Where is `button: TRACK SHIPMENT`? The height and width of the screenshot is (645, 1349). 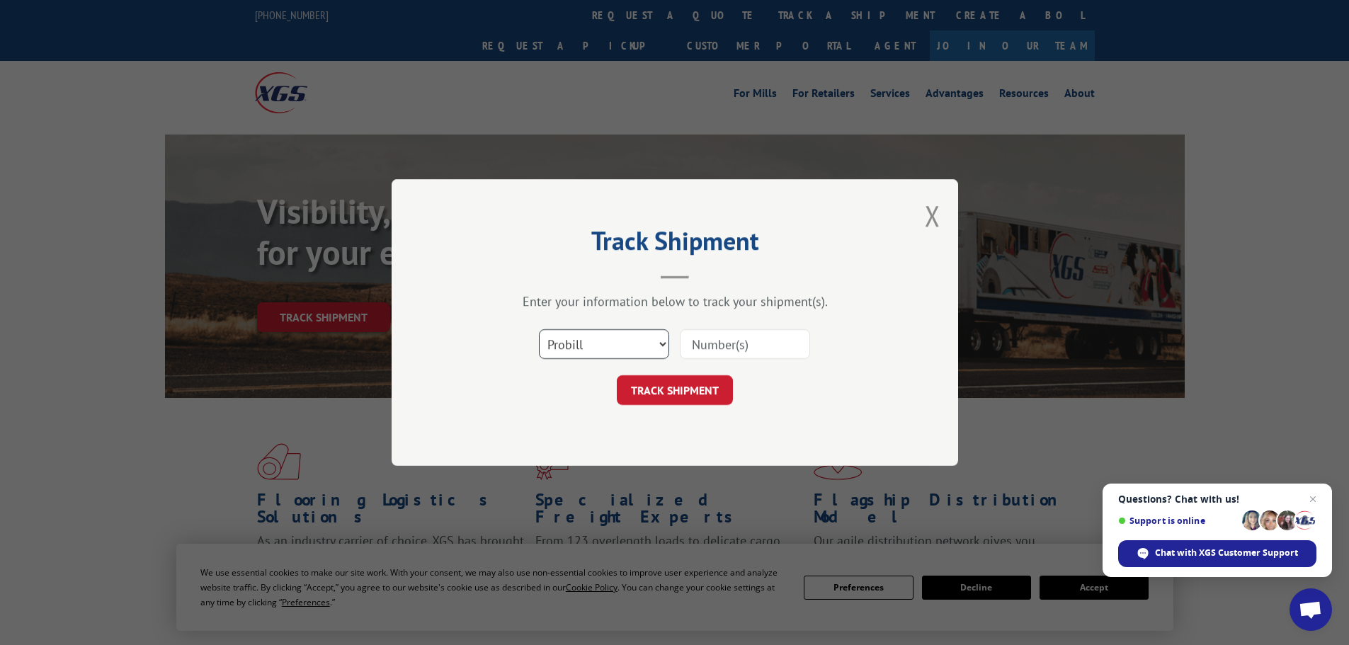 button: TRACK SHIPMENT is located at coordinates (675, 390).